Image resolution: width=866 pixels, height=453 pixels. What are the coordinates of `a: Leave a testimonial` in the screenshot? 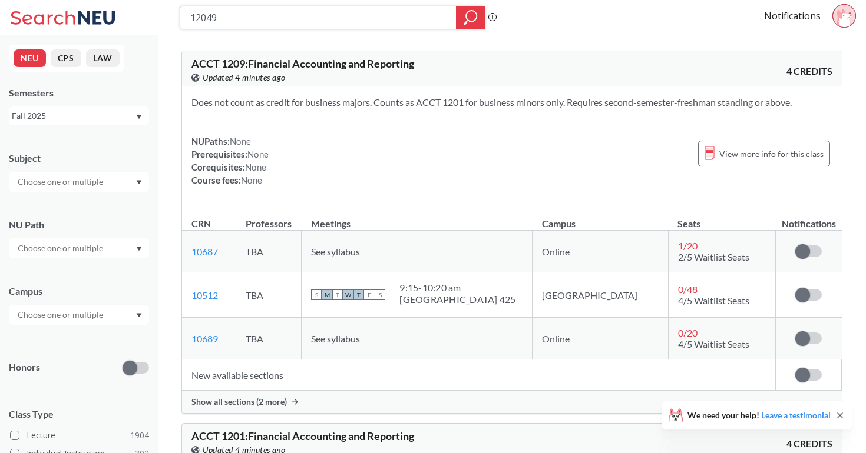 It's located at (796, 415).